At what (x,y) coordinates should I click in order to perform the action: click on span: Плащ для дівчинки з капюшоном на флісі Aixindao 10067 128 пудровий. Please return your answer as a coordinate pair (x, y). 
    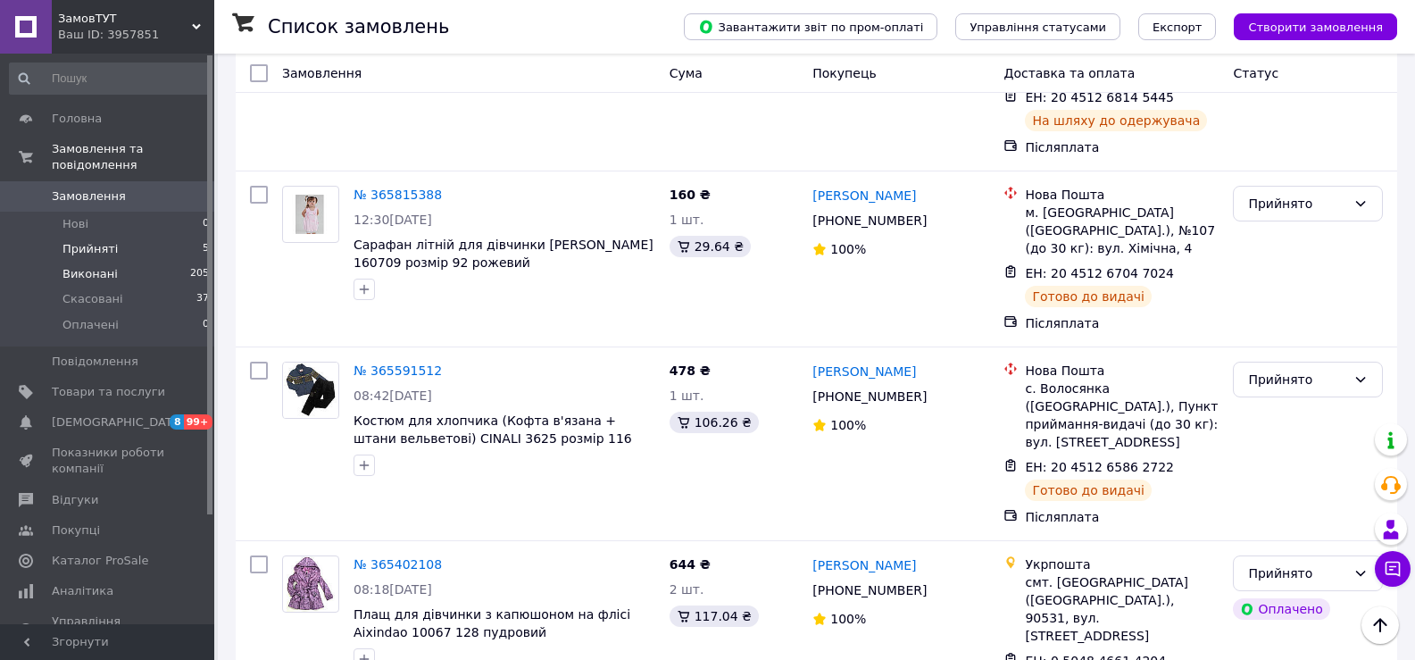
    Looking at the image, I should click on (492, 623).